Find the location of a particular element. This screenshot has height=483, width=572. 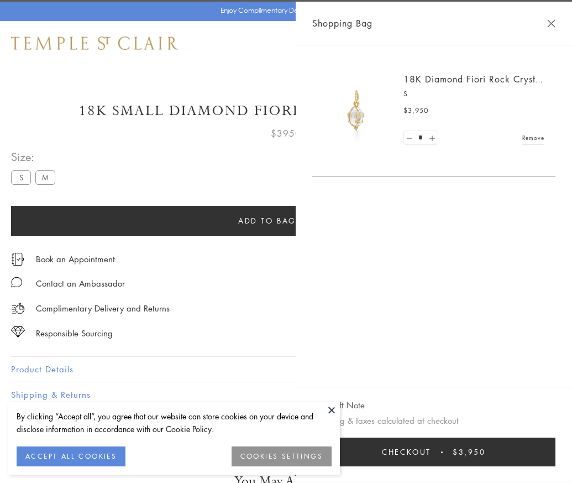

h1: 18K Small Diamond Fiori Rock Crystal Amulet is located at coordinates (286, 111).